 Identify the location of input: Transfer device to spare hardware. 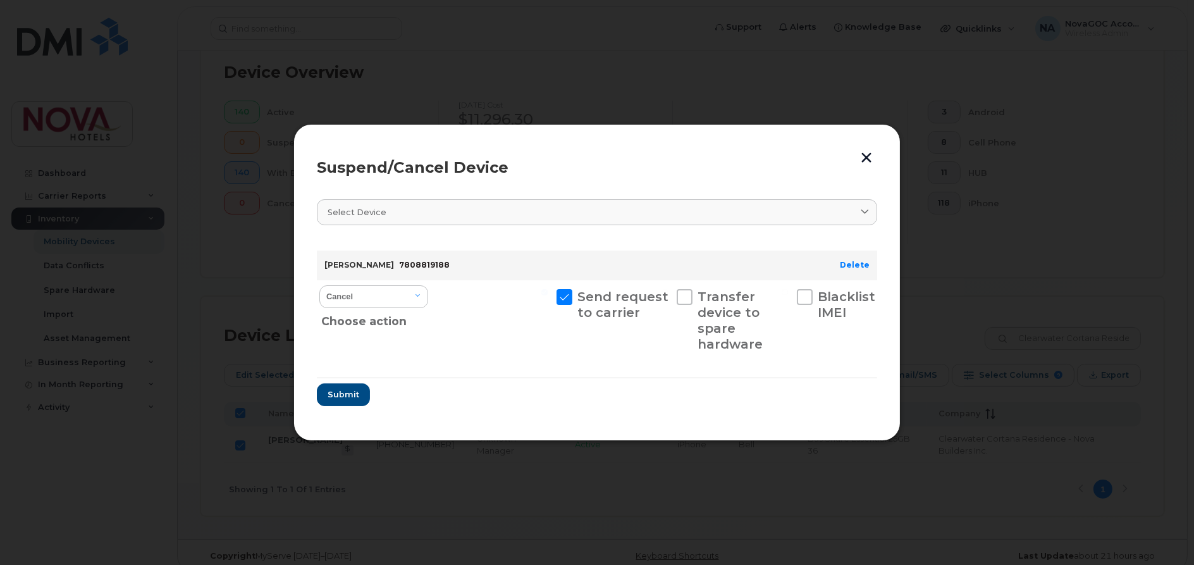
(665, 292).